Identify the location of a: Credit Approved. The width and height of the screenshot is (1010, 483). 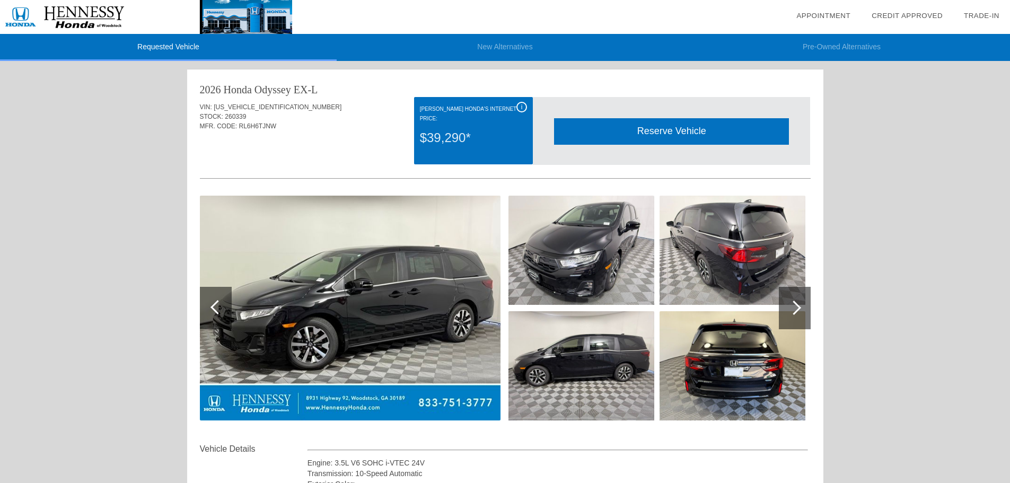
(907, 15).